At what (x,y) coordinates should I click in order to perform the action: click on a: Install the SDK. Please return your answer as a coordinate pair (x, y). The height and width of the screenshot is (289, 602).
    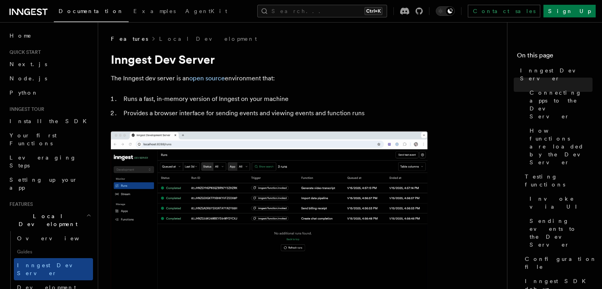
    Looking at the image, I should click on (49, 121).